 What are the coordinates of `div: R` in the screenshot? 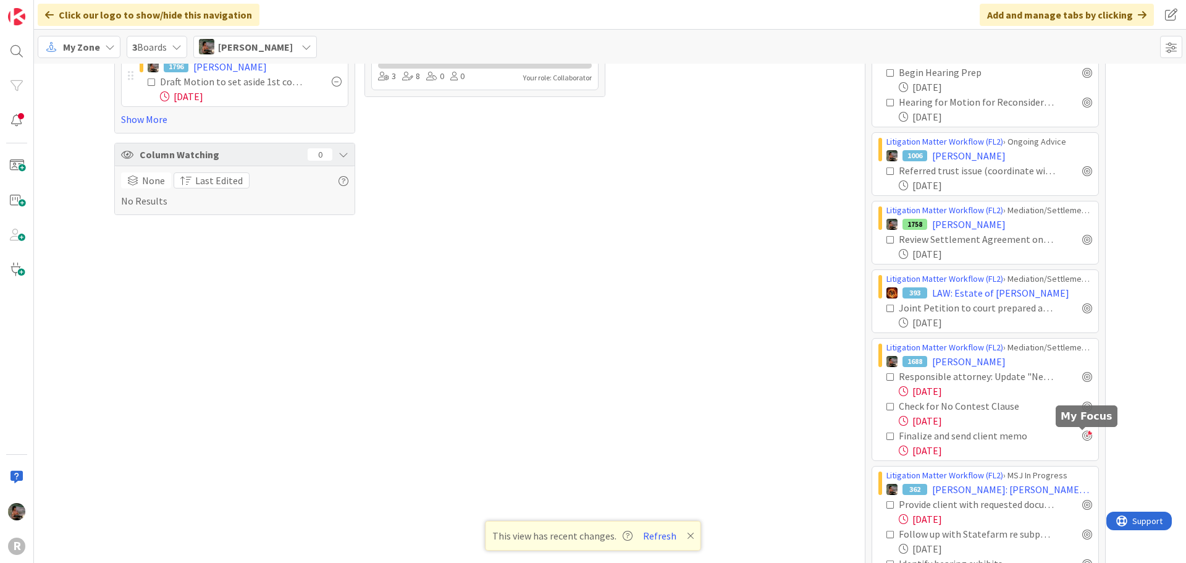 It's located at (17, 546).